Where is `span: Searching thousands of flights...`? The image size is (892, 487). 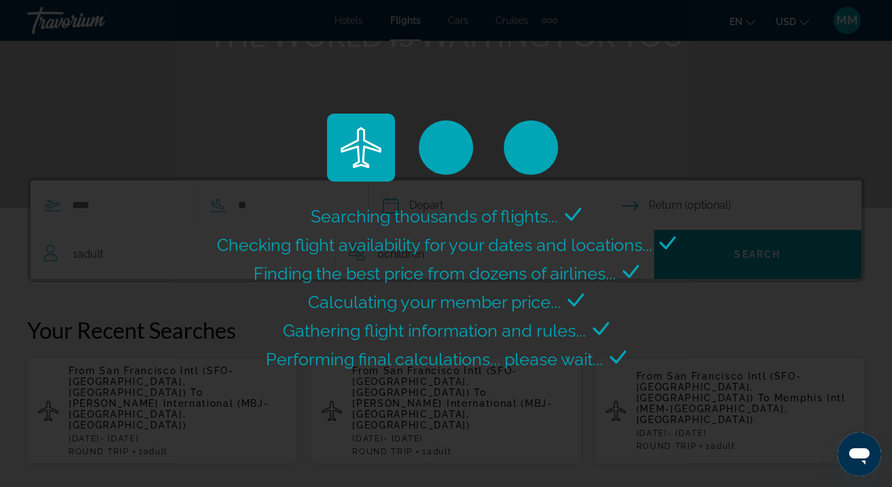 span: Searching thousands of flights... is located at coordinates (434, 216).